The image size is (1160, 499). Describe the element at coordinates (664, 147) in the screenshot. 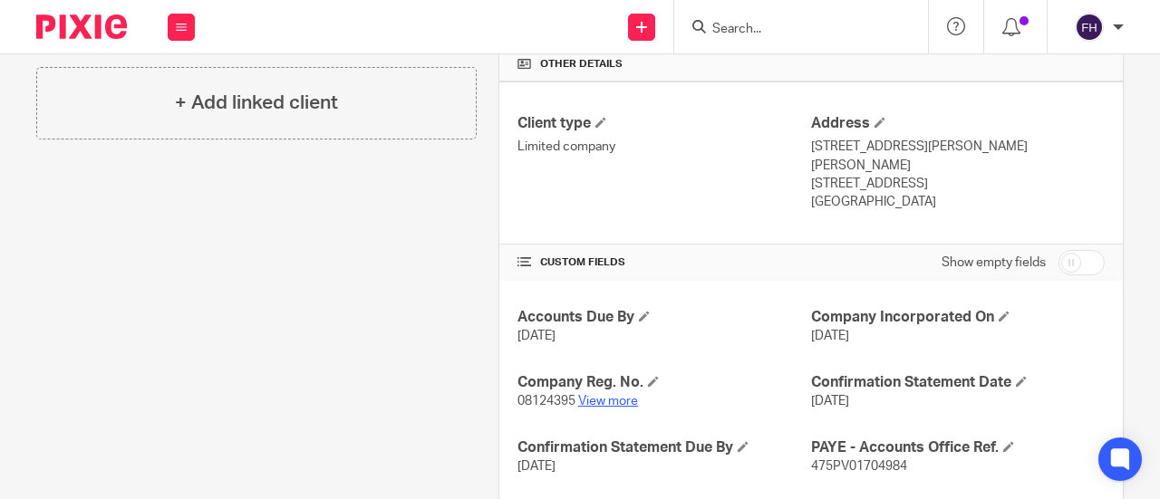

I see `p: Limited company` at that location.